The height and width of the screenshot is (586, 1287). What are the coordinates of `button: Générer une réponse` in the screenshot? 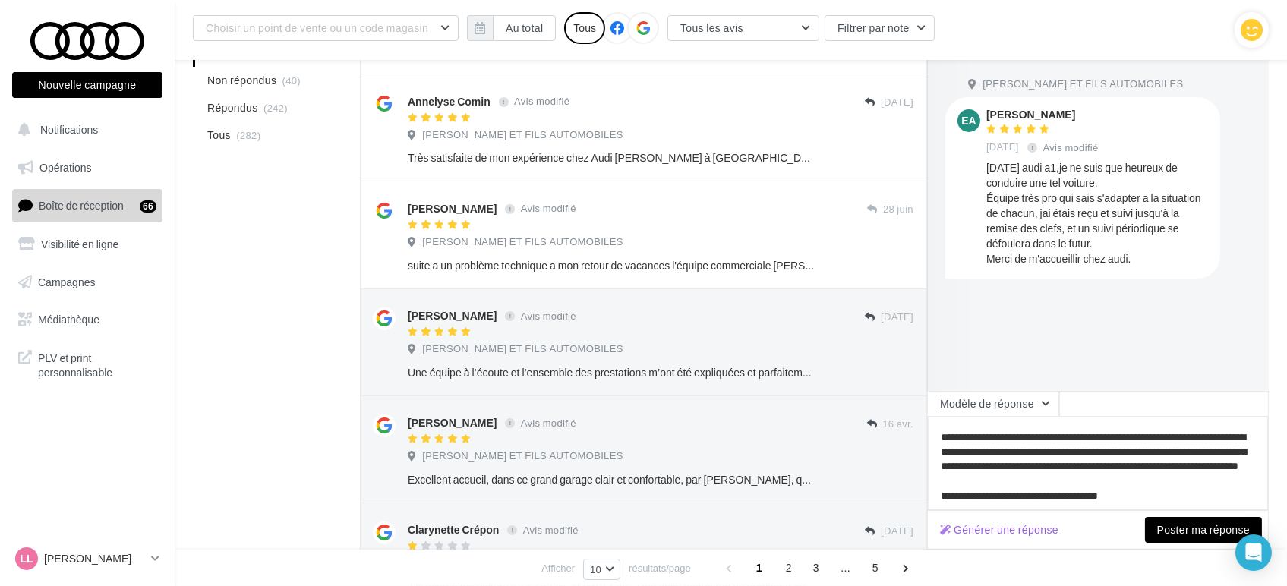 It's located at (999, 530).